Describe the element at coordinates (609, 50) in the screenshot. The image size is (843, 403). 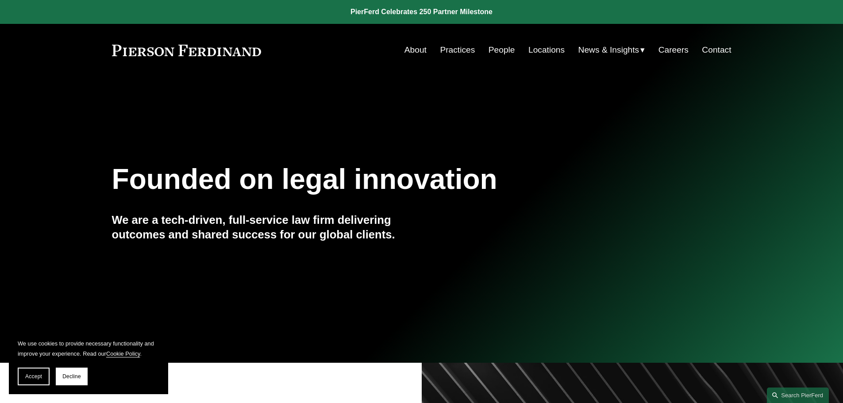
I see `span: News & Insights` at that location.